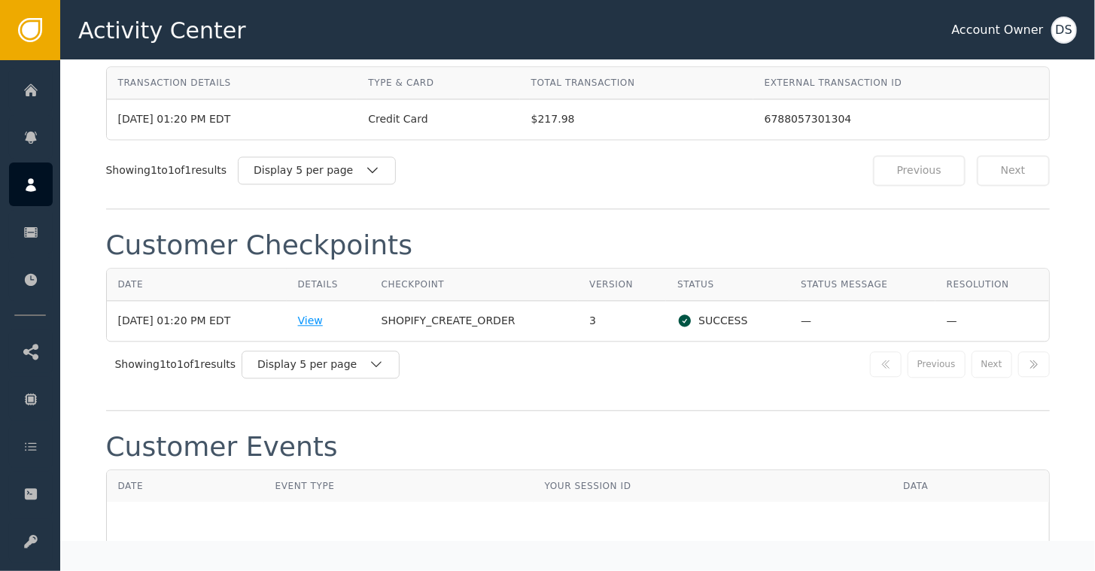 This screenshot has height=571, width=1095. Describe the element at coordinates (328, 285) in the screenshot. I see `div: Details` at that location.